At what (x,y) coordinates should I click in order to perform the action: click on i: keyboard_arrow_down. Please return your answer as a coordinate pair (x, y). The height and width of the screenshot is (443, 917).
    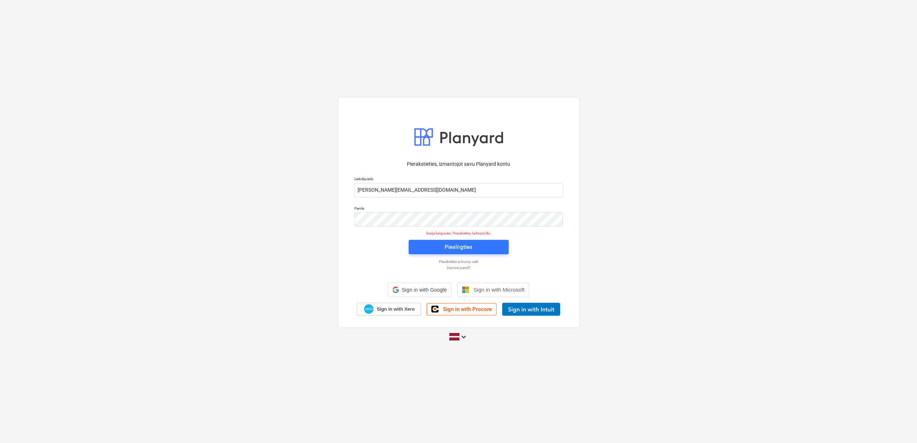
    Looking at the image, I should click on (464, 337).